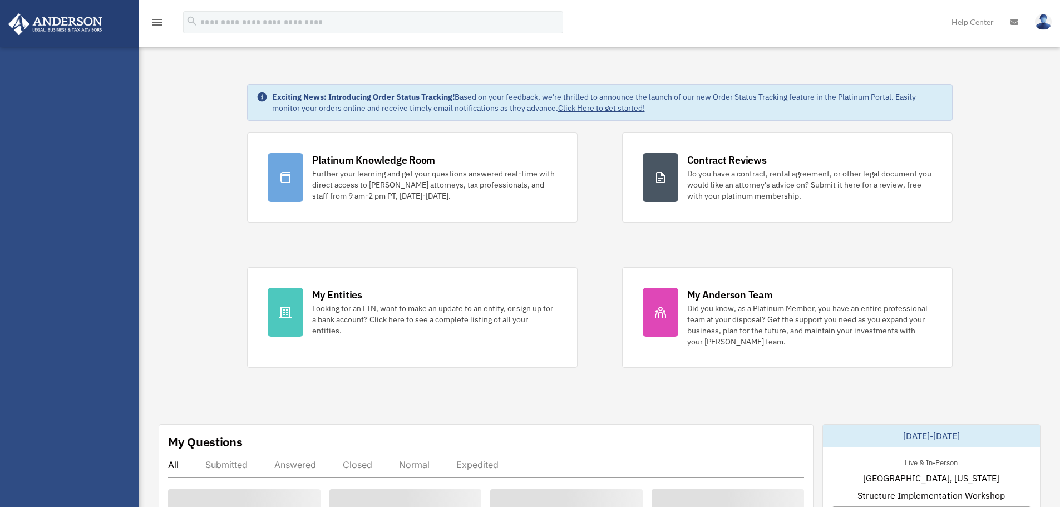 The height and width of the screenshot is (507, 1060). Describe the element at coordinates (727, 160) in the screenshot. I see `div: Contract Reviews` at that location.